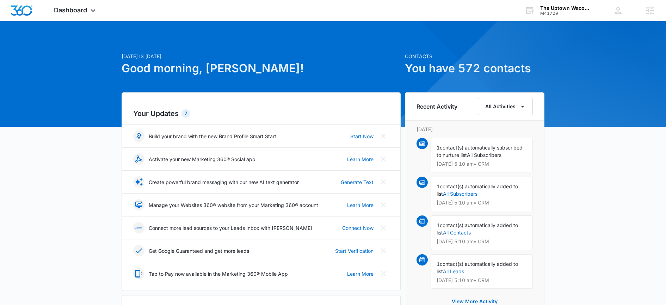 Image resolution: width=666 pixels, height=305 pixels. I want to click on span: Dashboard, so click(70, 10).